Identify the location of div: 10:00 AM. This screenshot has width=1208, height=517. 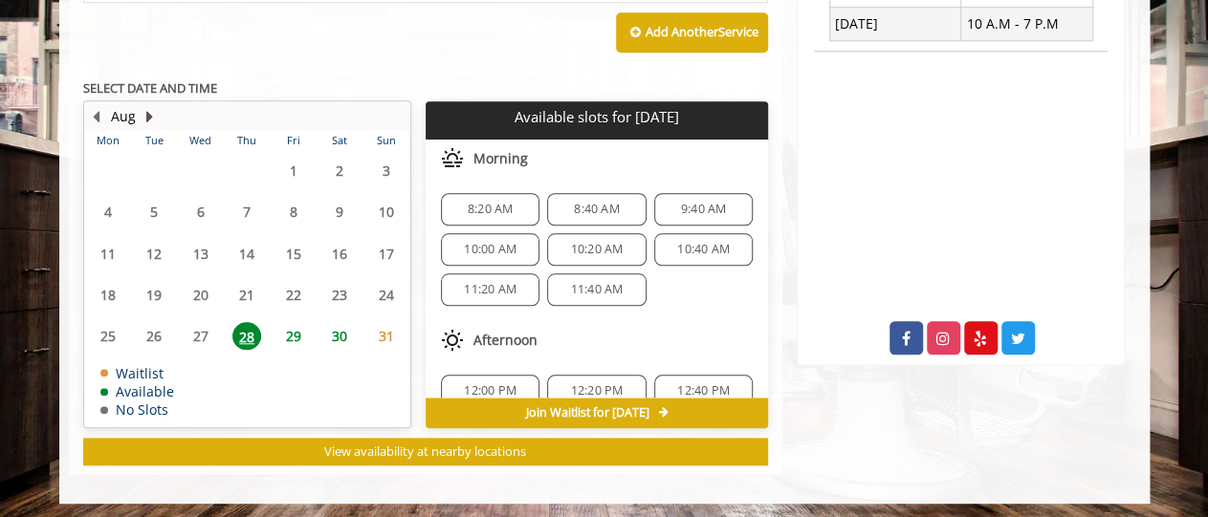
(490, 250).